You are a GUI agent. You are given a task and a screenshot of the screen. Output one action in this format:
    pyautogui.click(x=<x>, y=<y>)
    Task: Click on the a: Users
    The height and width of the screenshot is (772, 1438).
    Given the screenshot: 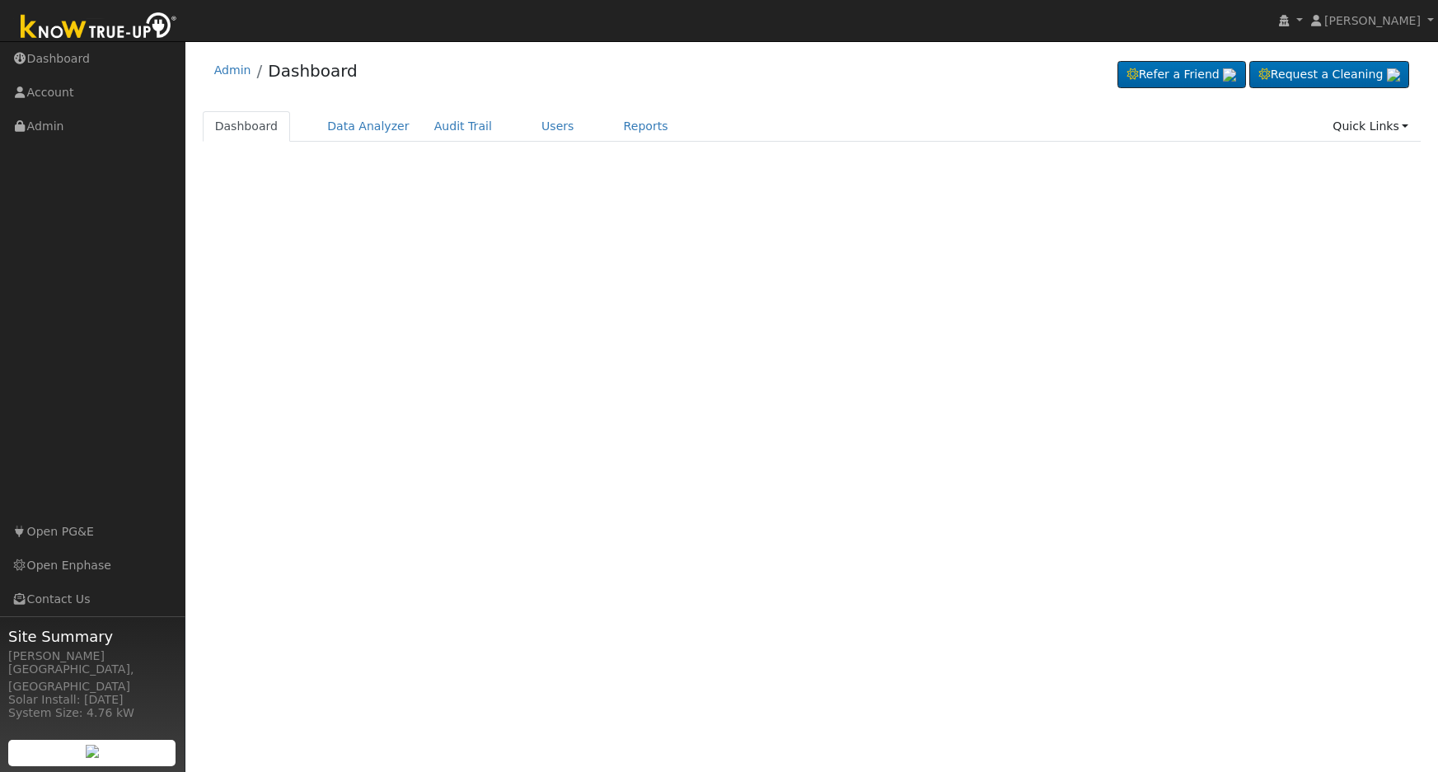 What is the action you would take?
    pyautogui.click(x=558, y=126)
    